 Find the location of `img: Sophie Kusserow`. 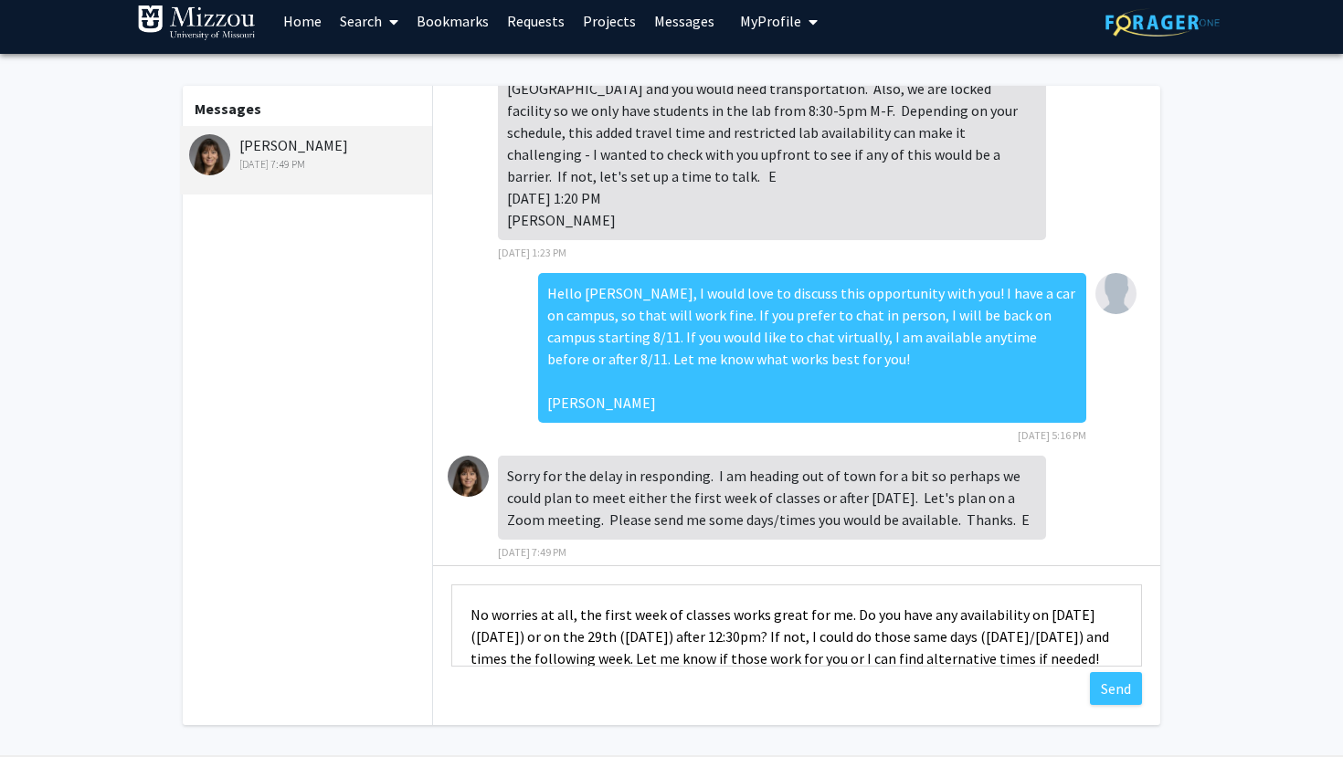

img: Sophie Kusserow is located at coordinates (1116, 293).